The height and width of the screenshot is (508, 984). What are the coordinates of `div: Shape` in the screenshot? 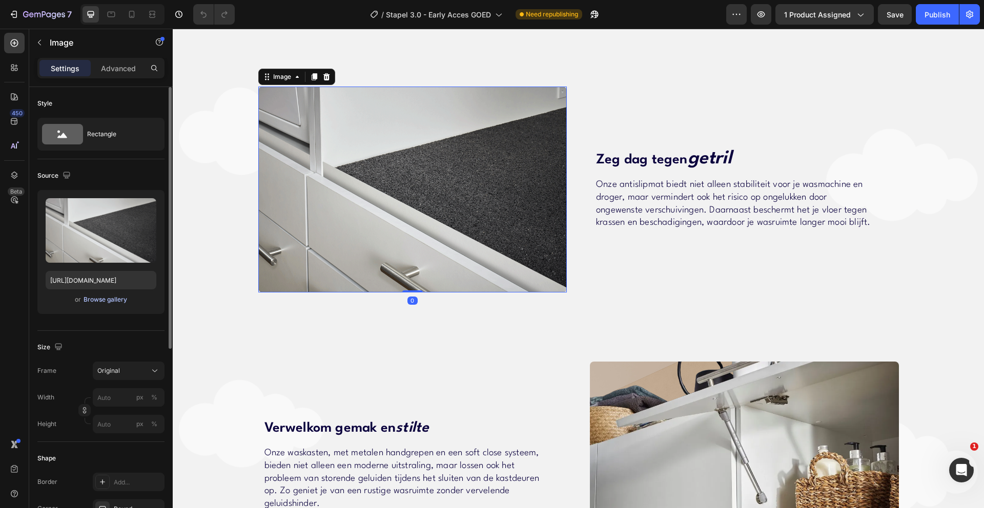 It's located at (47, 459).